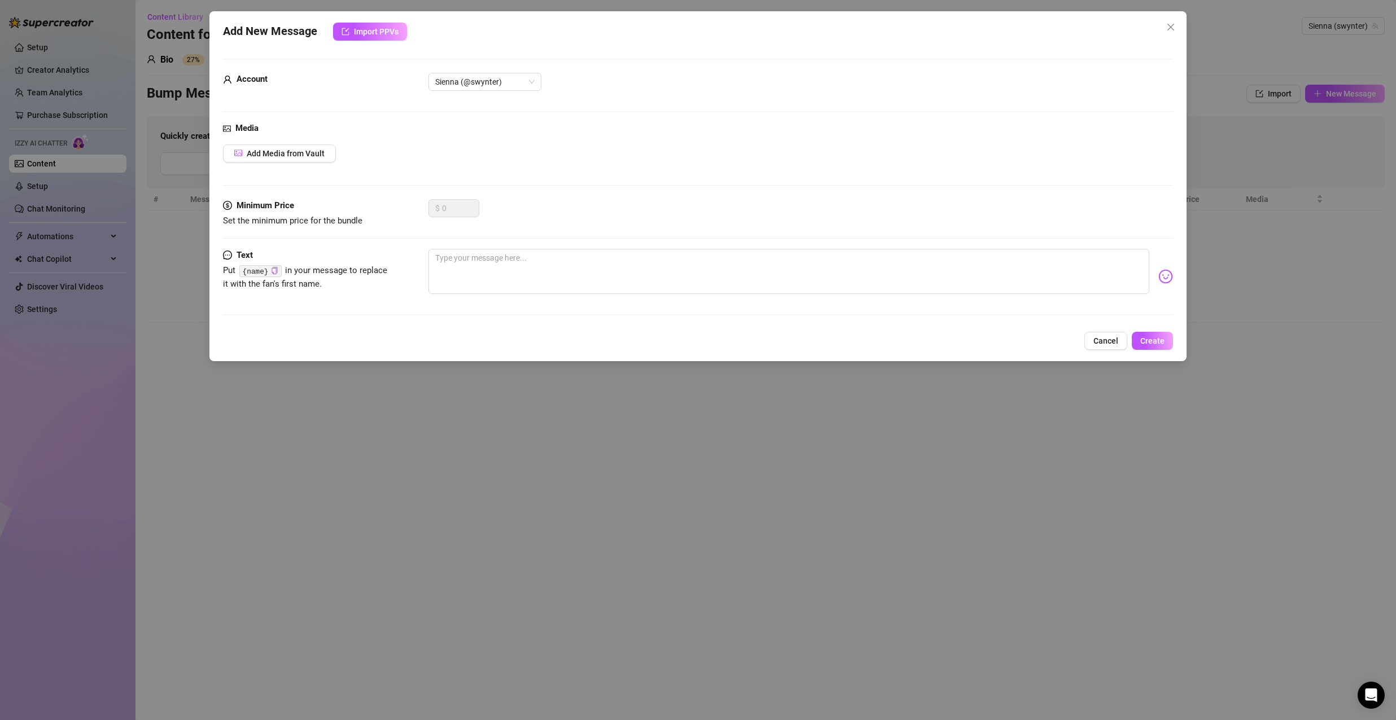  What do you see at coordinates (1165, 277) in the screenshot?
I see `img: svg%3e` at bounding box center [1165, 277].